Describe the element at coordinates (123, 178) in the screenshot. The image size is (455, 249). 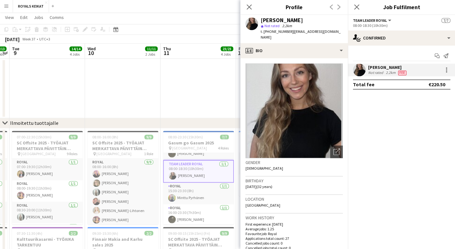
I see `app-job-card: 08:00-16:00 (8h)9/9SC Offsite 2025 - TYÖAJAT MERKATTAVA PÄIVITTÄIN TOTEUMAN MUKAAN [GEOGRAPHIC_DA...` at that location.